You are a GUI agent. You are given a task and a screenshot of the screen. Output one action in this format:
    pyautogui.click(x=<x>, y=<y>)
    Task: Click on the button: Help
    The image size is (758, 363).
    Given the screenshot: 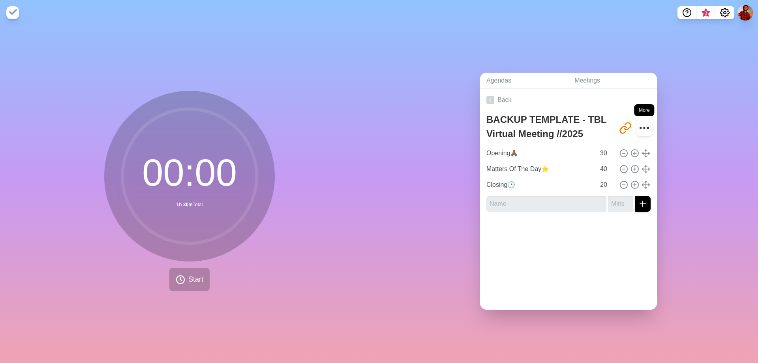 What is the action you would take?
    pyautogui.click(x=687, y=13)
    